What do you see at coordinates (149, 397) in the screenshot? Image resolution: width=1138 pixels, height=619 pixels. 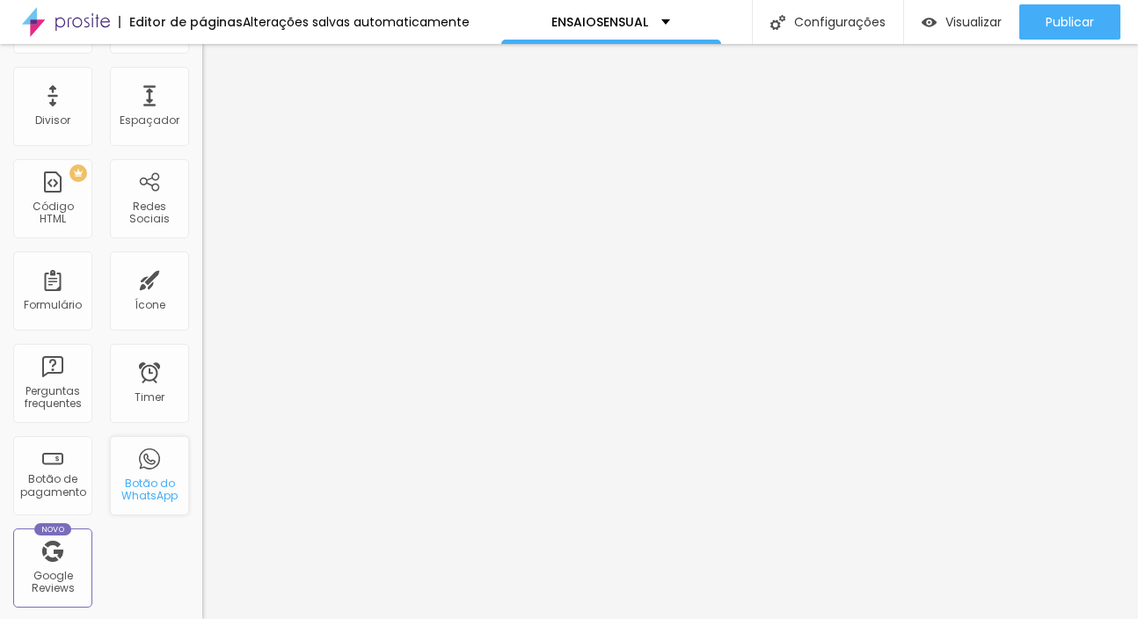 I see `div: Timer` at bounding box center [149, 397].